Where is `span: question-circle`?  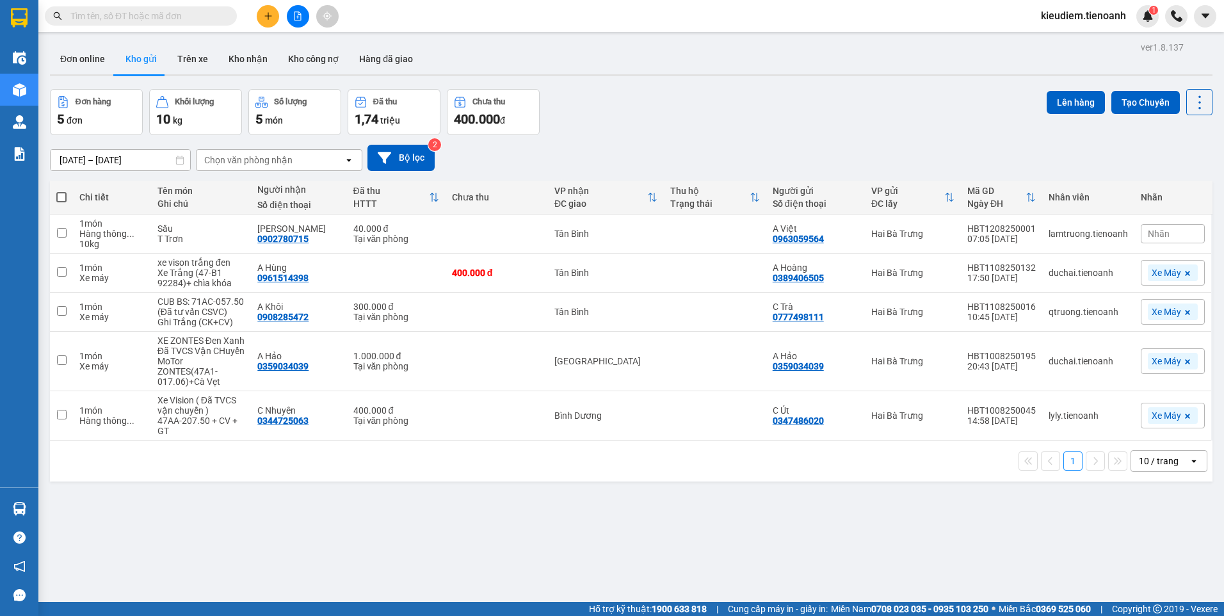
span: question-circle is located at coordinates (19, 537).